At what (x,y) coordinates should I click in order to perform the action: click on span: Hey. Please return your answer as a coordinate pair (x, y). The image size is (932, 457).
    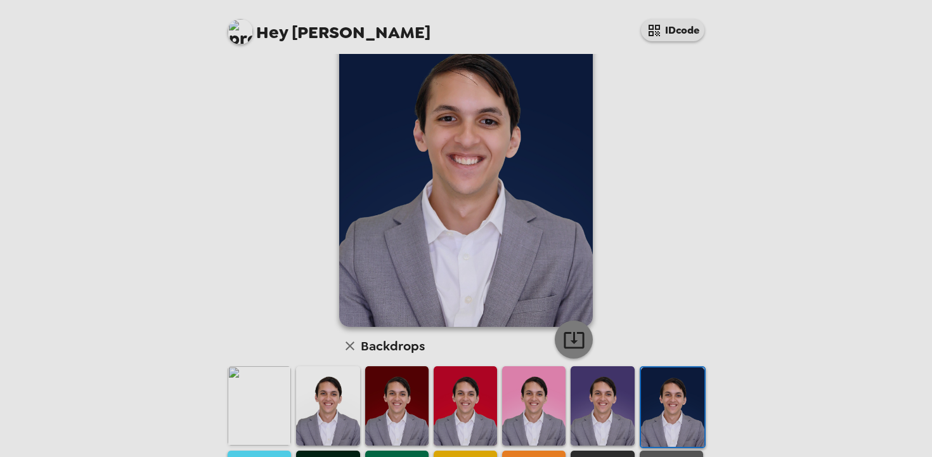
    Looking at the image, I should click on (272, 32).